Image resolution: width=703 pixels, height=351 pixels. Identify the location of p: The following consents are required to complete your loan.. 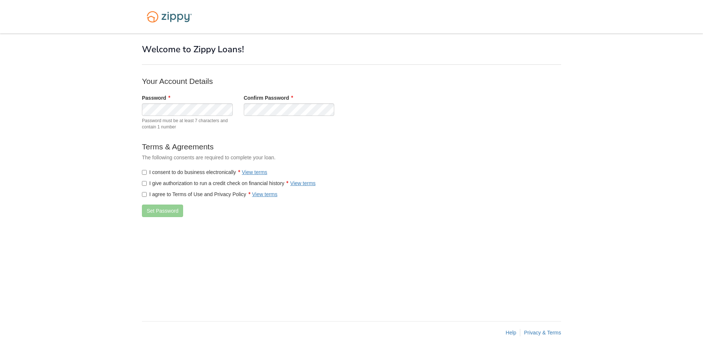
(289, 157).